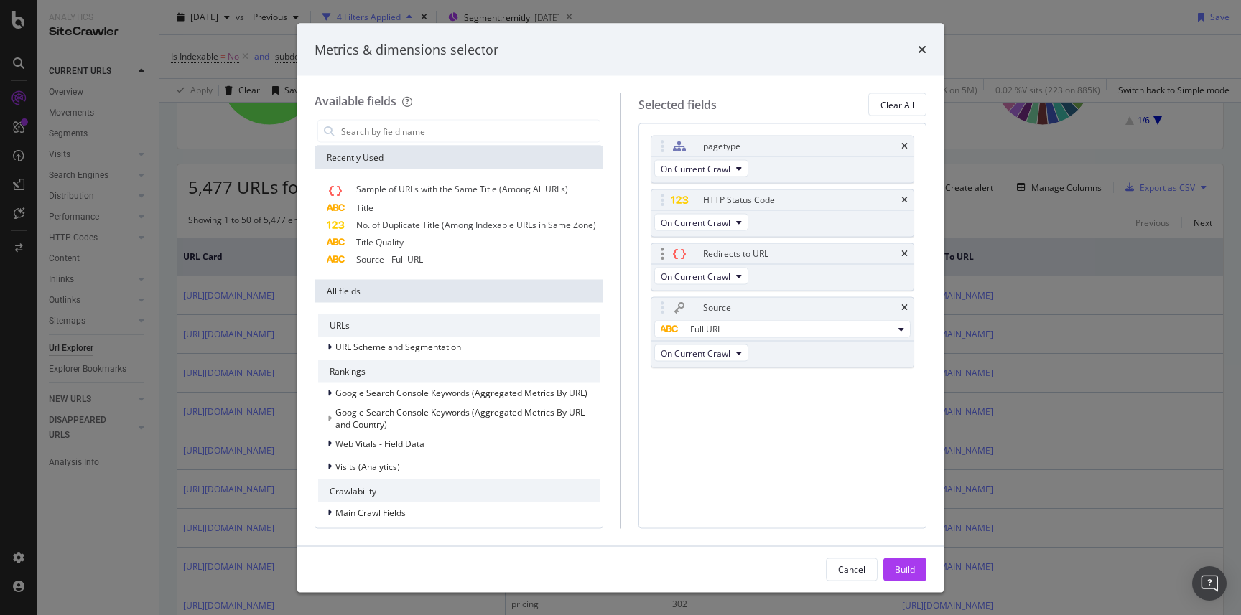 This screenshot has height=615, width=1241. What do you see at coordinates (365, 208) in the screenshot?
I see `span: Title` at bounding box center [365, 208].